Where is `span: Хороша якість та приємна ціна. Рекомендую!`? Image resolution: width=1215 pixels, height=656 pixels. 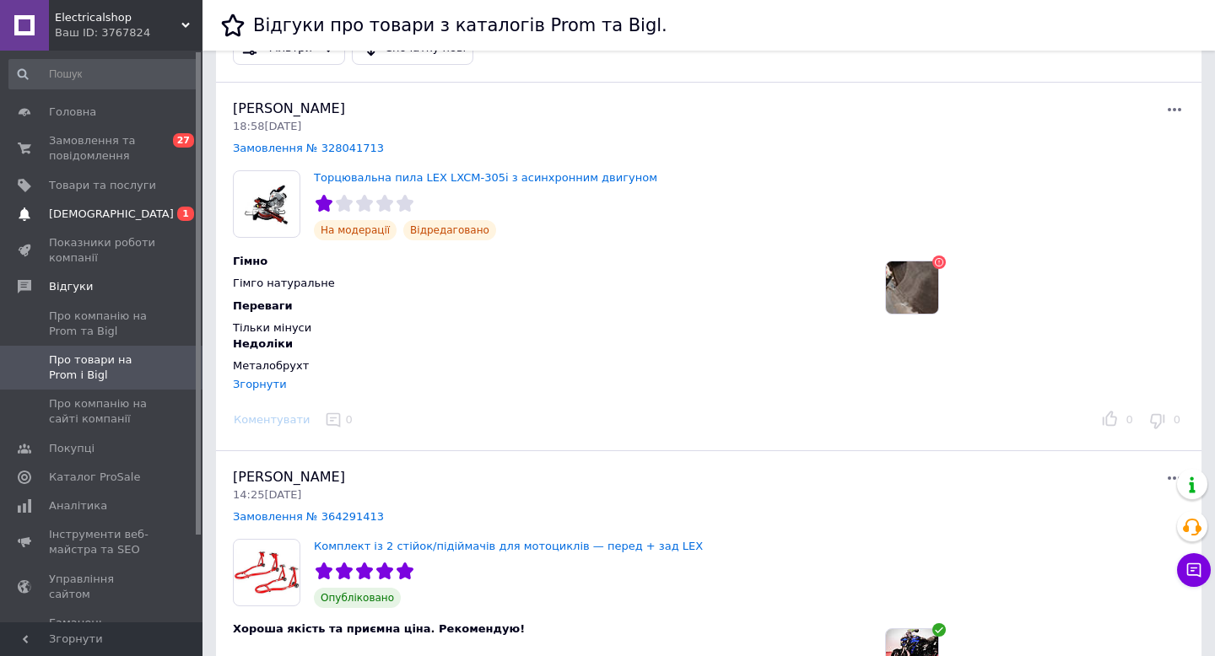
span: Хороша якість та приємна ціна. Рекомендую! is located at coordinates (379, 629).